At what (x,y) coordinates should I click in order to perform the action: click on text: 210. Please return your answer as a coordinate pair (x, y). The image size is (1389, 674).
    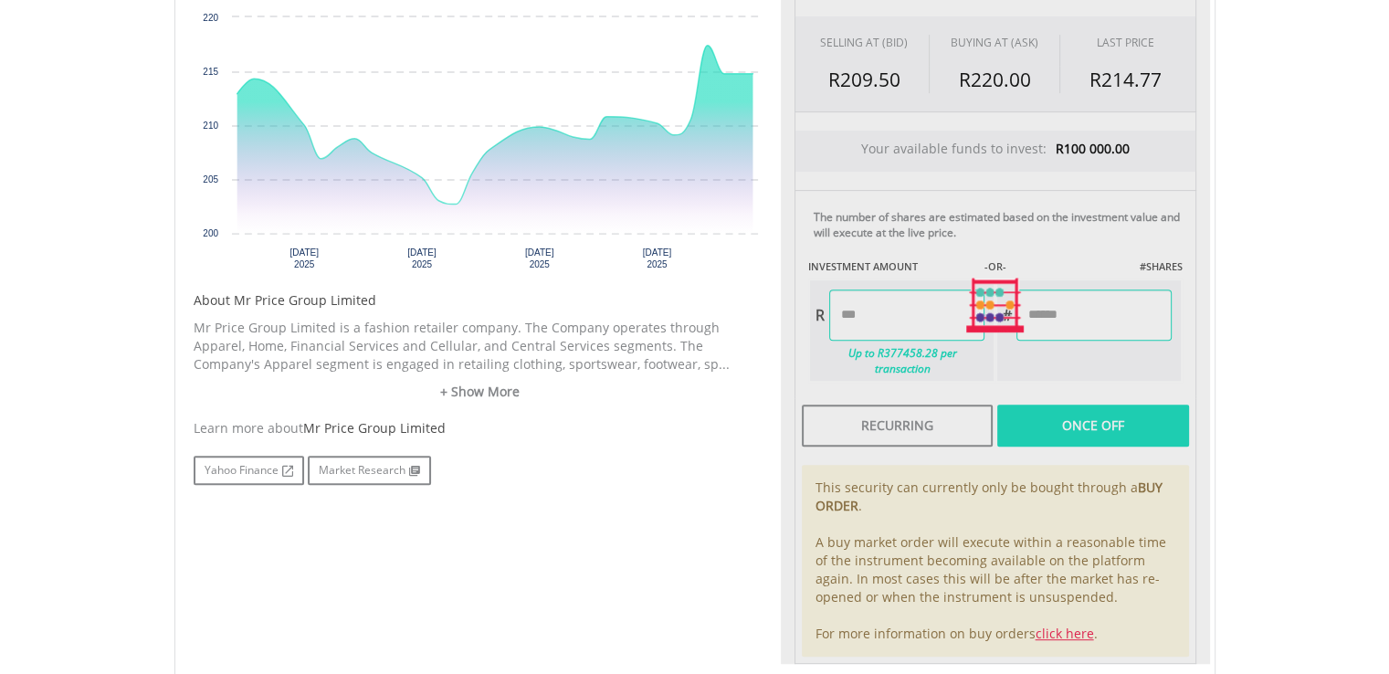
    Looking at the image, I should click on (210, 125).